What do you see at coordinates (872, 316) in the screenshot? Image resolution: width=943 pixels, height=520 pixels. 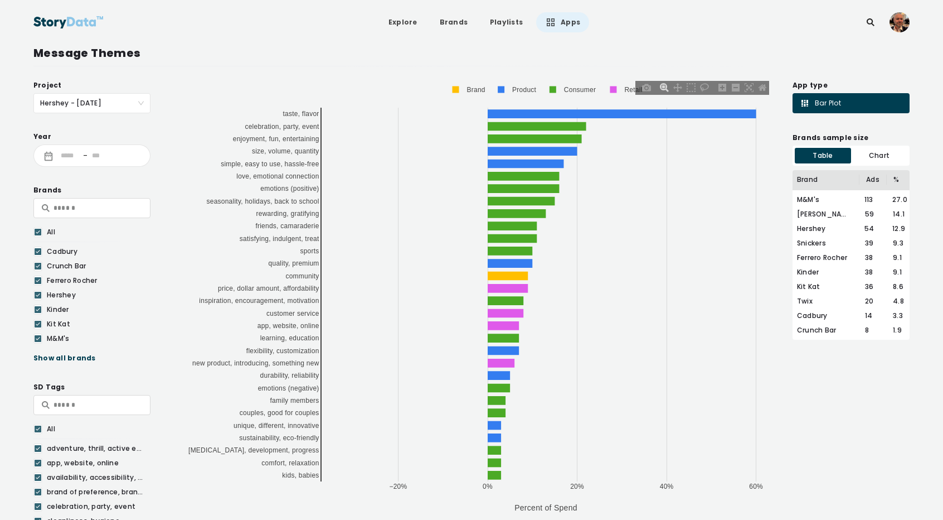 I see `div: 14` at bounding box center [872, 316].